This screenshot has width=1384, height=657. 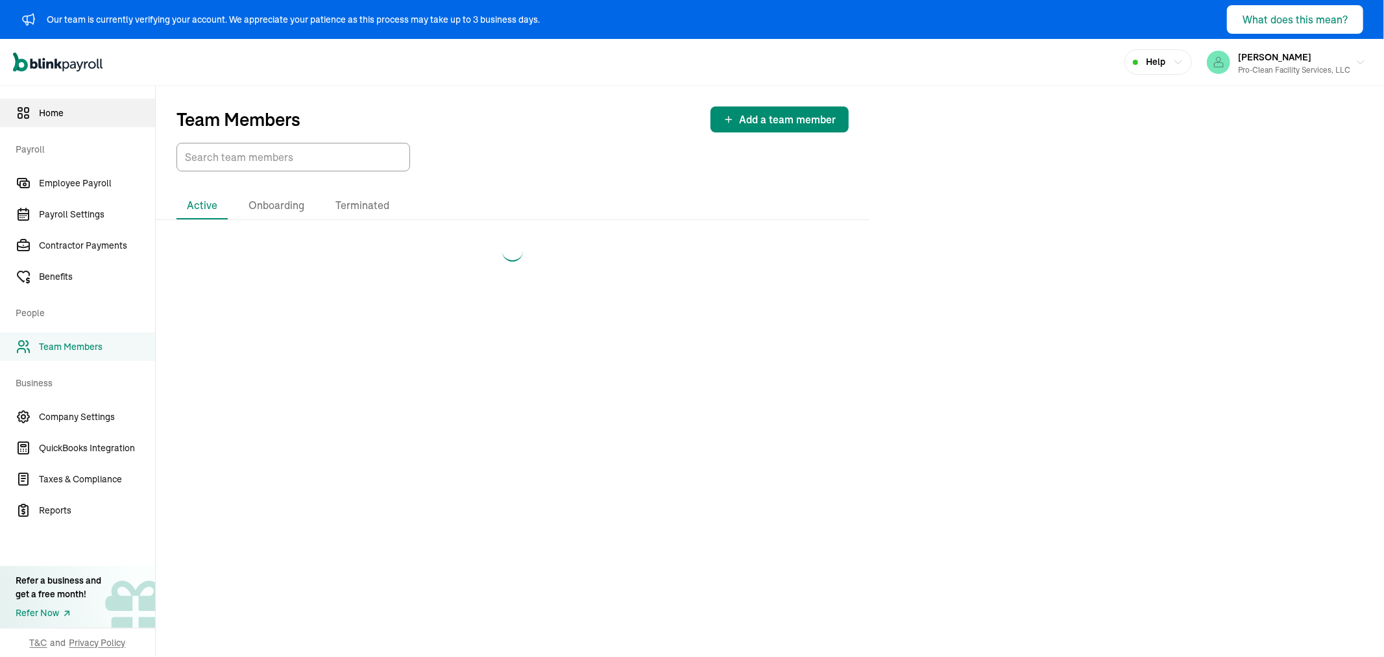 I want to click on span: Benefits, so click(x=97, y=276).